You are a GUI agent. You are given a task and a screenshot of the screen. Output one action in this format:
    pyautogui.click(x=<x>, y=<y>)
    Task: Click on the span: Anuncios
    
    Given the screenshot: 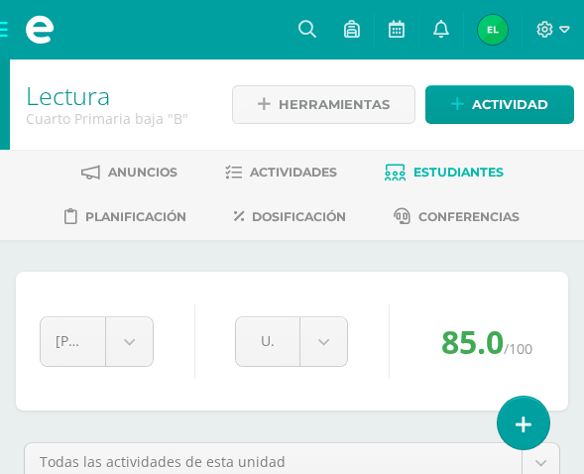 What is the action you would take?
    pyautogui.click(x=143, y=172)
    